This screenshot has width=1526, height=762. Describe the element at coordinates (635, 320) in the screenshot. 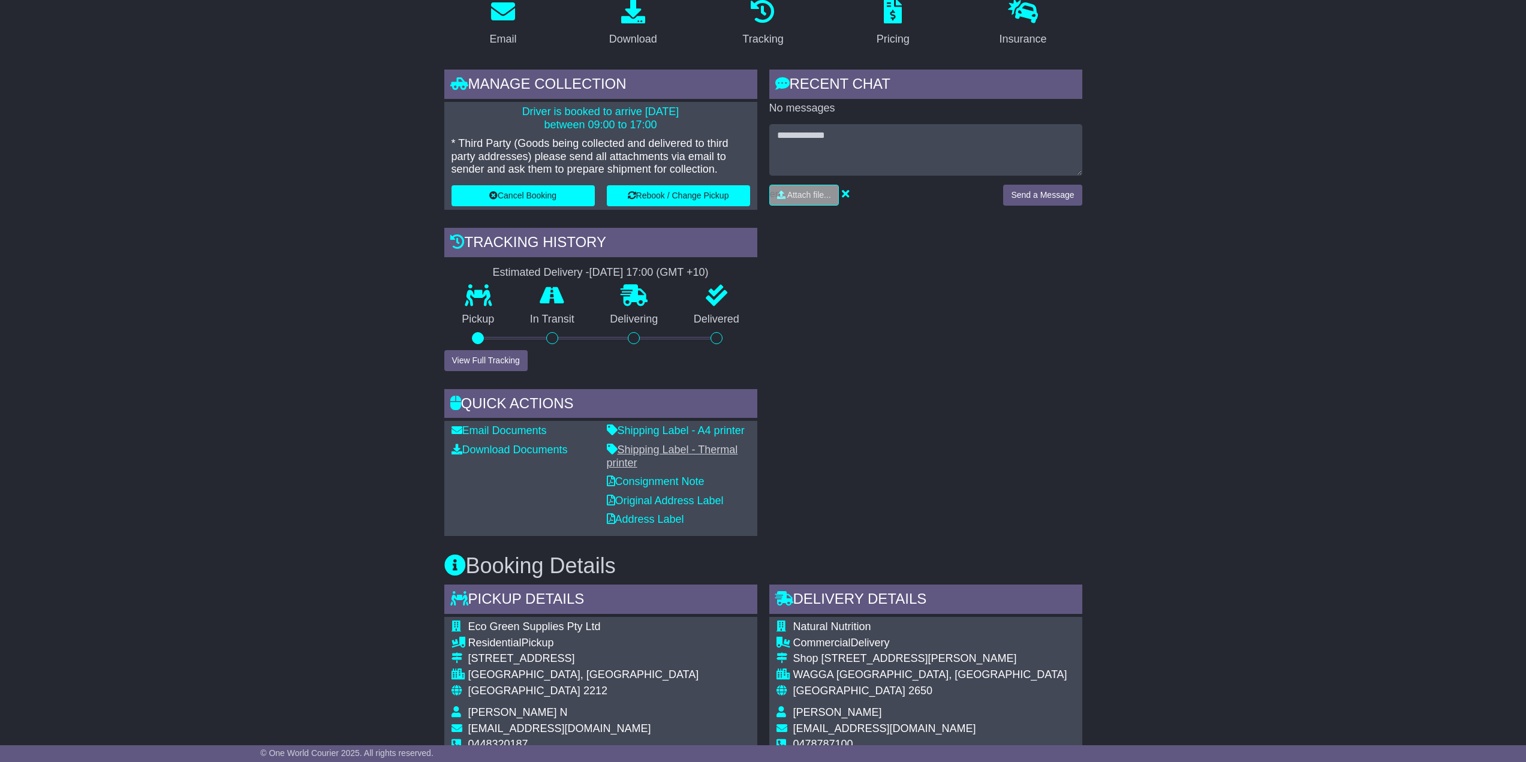

I see `p: Delivering` at that location.